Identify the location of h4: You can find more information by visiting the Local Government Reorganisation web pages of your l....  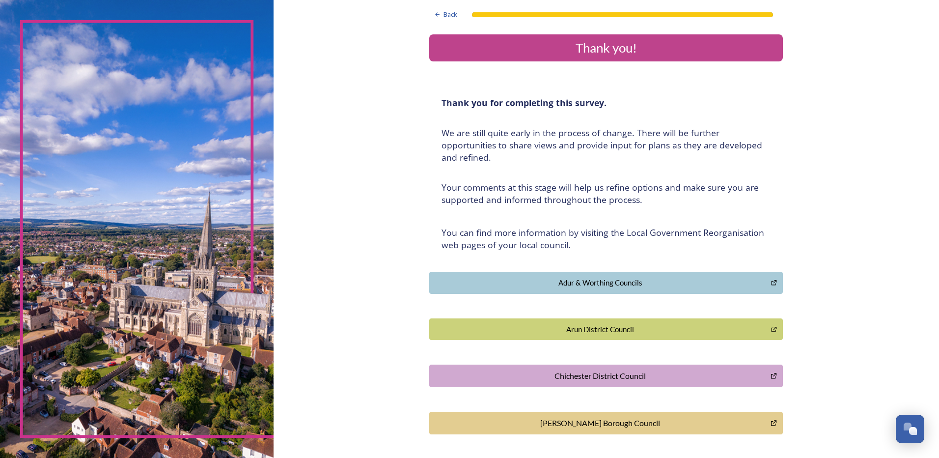
(606, 239).